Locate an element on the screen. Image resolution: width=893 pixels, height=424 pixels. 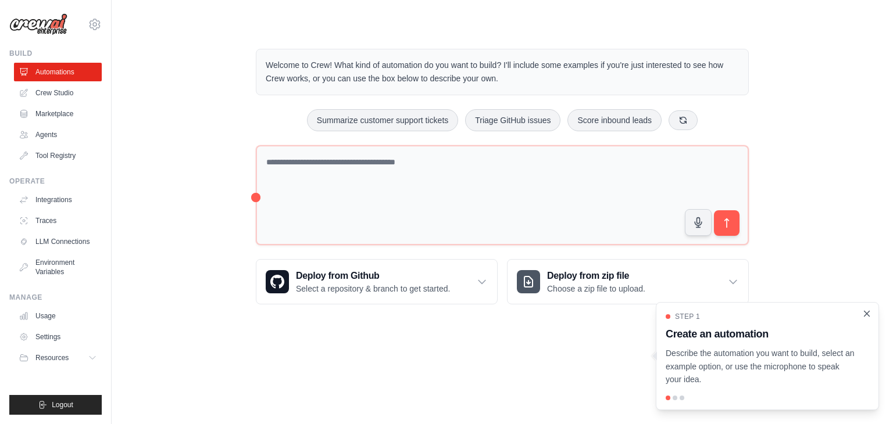
a: Tool Registry is located at coordinates (58, 156).